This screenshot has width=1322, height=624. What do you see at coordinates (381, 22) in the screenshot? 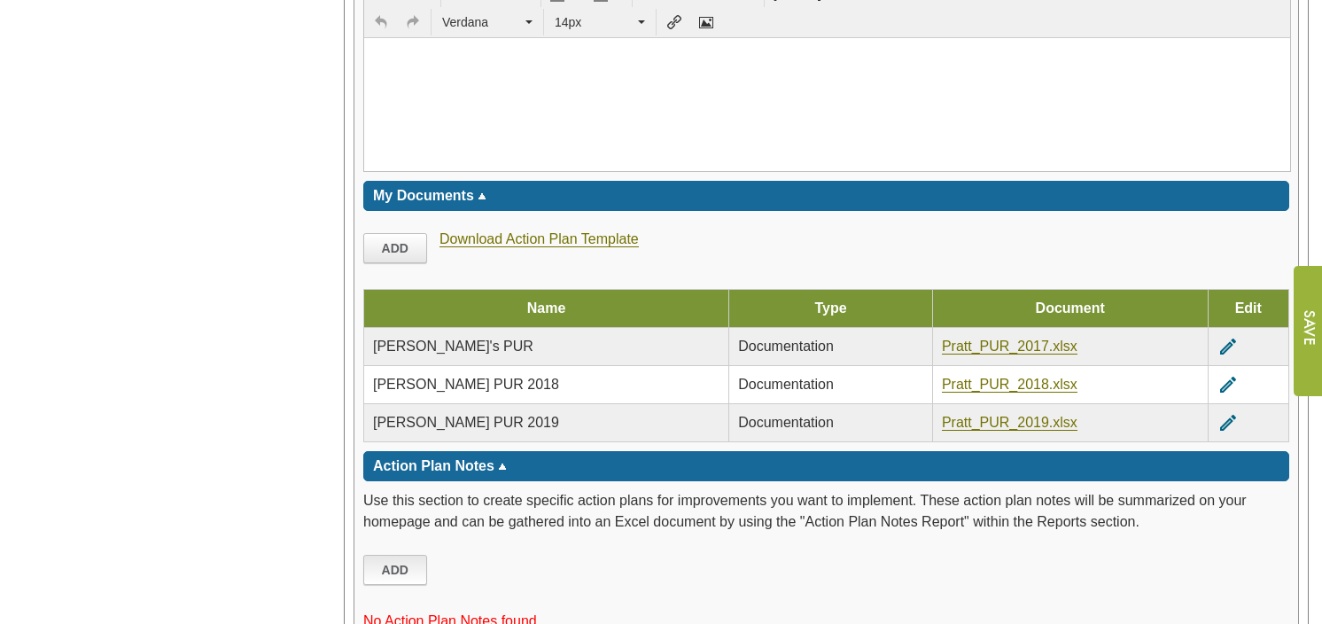
I see `div: Undo` at bounding box center [381, 22].